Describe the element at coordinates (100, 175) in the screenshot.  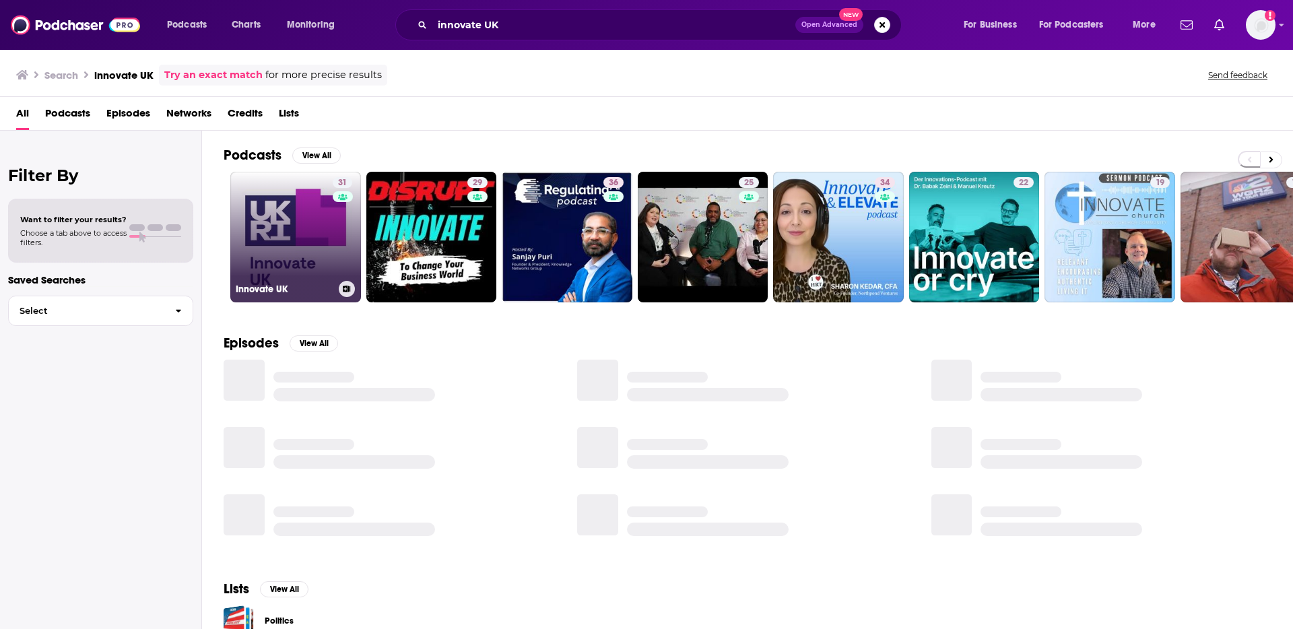
I see `h2: Filter By` at that location.